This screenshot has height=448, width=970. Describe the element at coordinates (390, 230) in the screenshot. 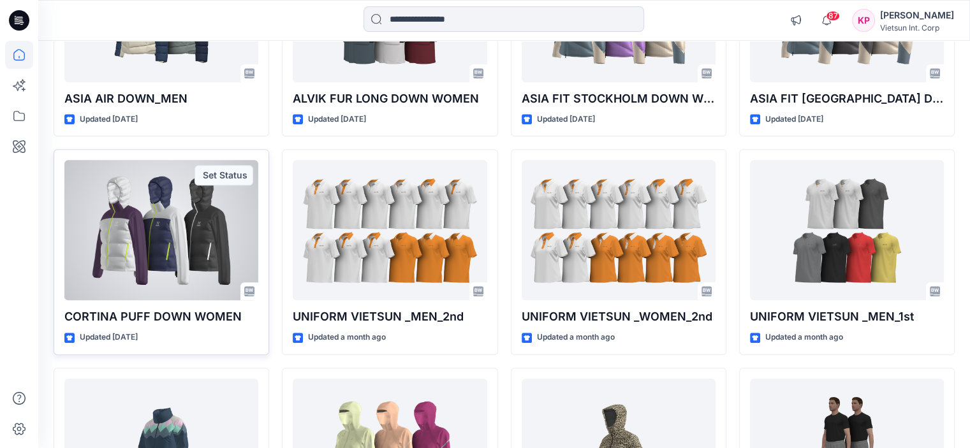

I see `a: UNIFORM VIETSUN _MEN_2nd` at that location.